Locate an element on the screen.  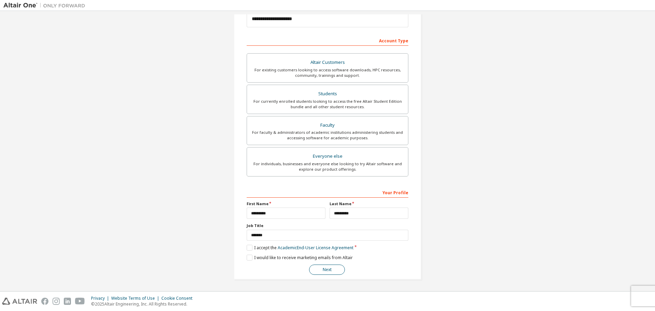
div: For currently enrolled students looking to access the free Altair Student Edition bundle and all ... is located at coordinates (327, 104).